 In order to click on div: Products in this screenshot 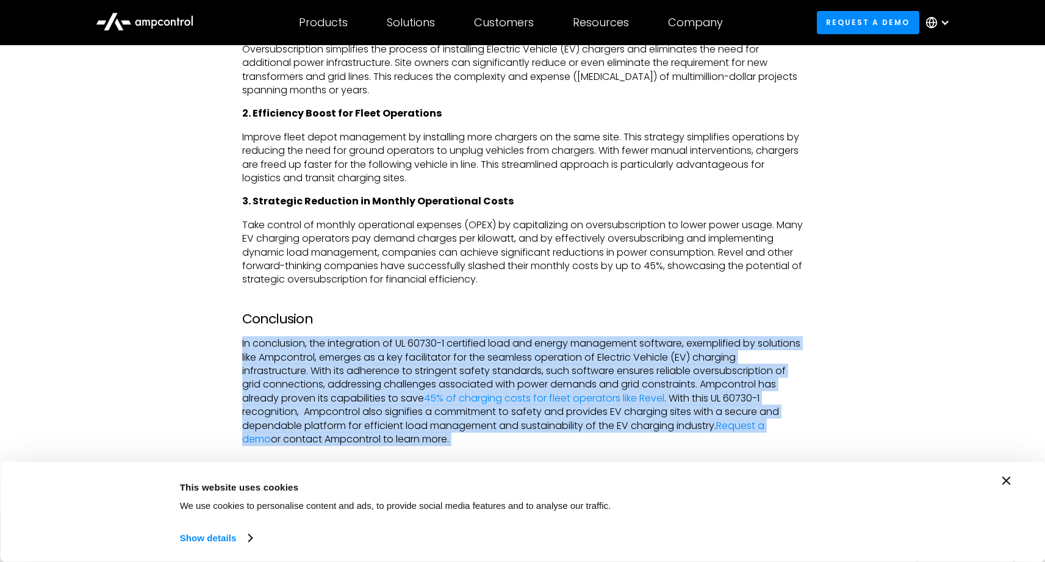, I will do `click(323, 23)`.